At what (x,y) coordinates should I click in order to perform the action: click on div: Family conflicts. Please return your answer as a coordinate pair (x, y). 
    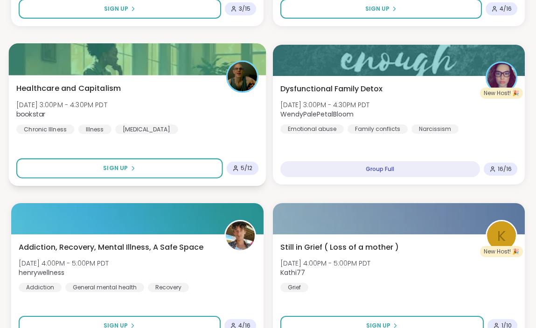
    Looking at the image, I should click on (377, 129).